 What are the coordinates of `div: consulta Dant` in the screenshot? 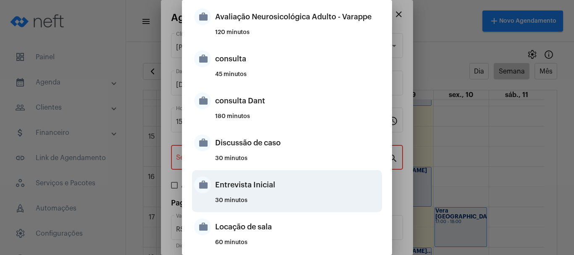 It's located at (297, 101).